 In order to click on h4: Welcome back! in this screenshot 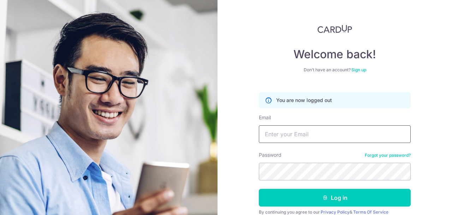, I will do `click(334, 54)`.